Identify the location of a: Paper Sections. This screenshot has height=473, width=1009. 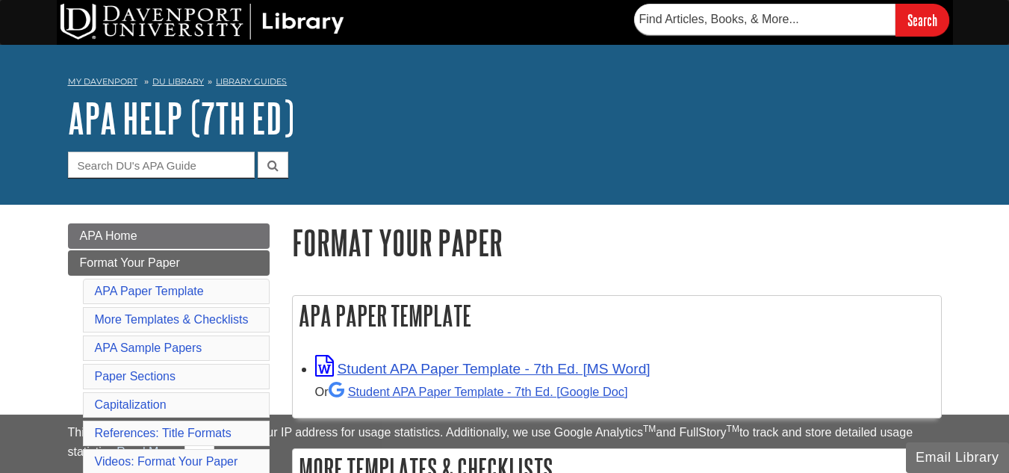
(135, 376).